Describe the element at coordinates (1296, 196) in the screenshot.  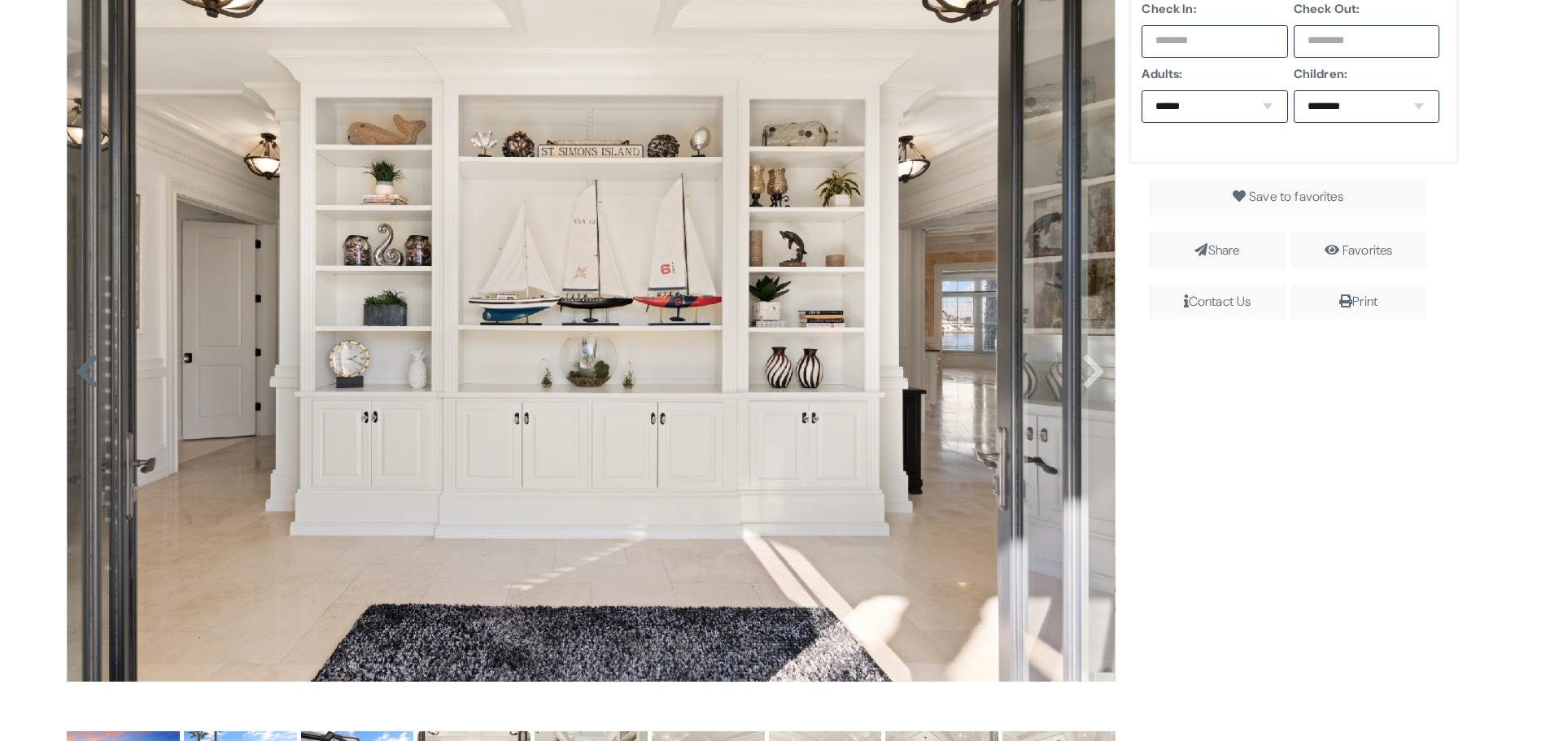
I see `span: Save to favorites` at that location.